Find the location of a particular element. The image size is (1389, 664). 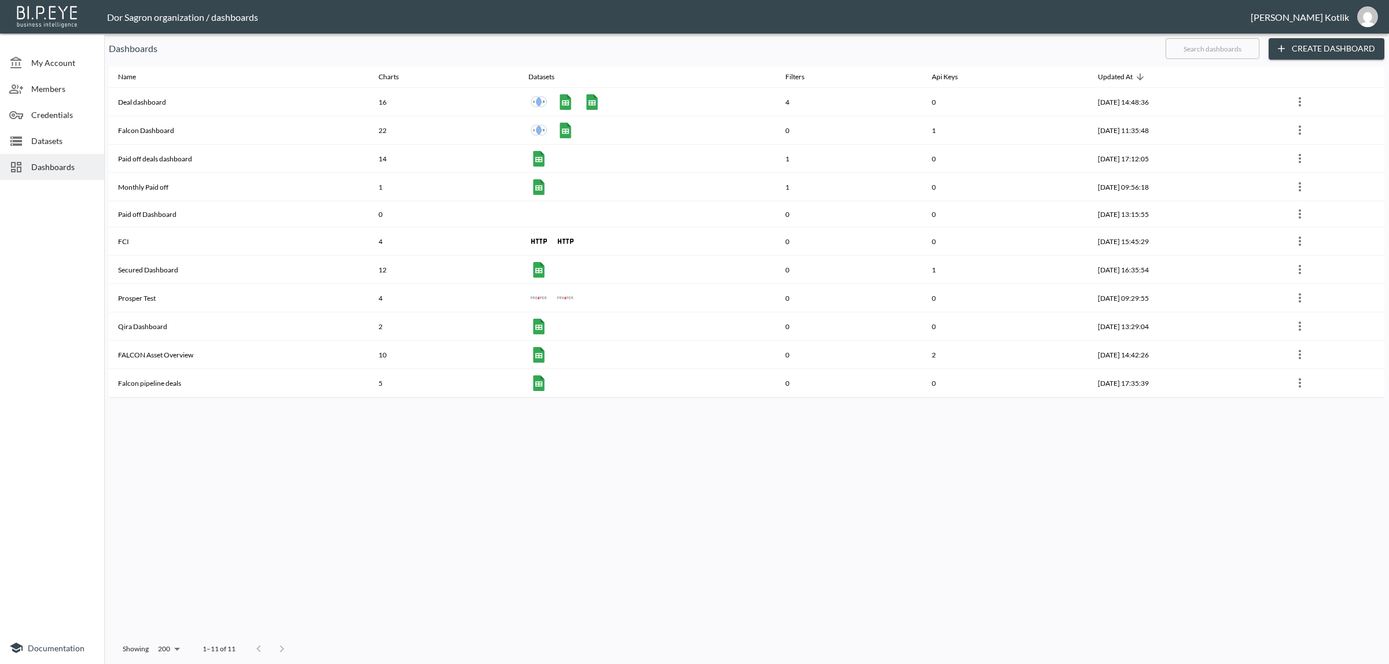

span: Members is located at coordinates (63, 89).